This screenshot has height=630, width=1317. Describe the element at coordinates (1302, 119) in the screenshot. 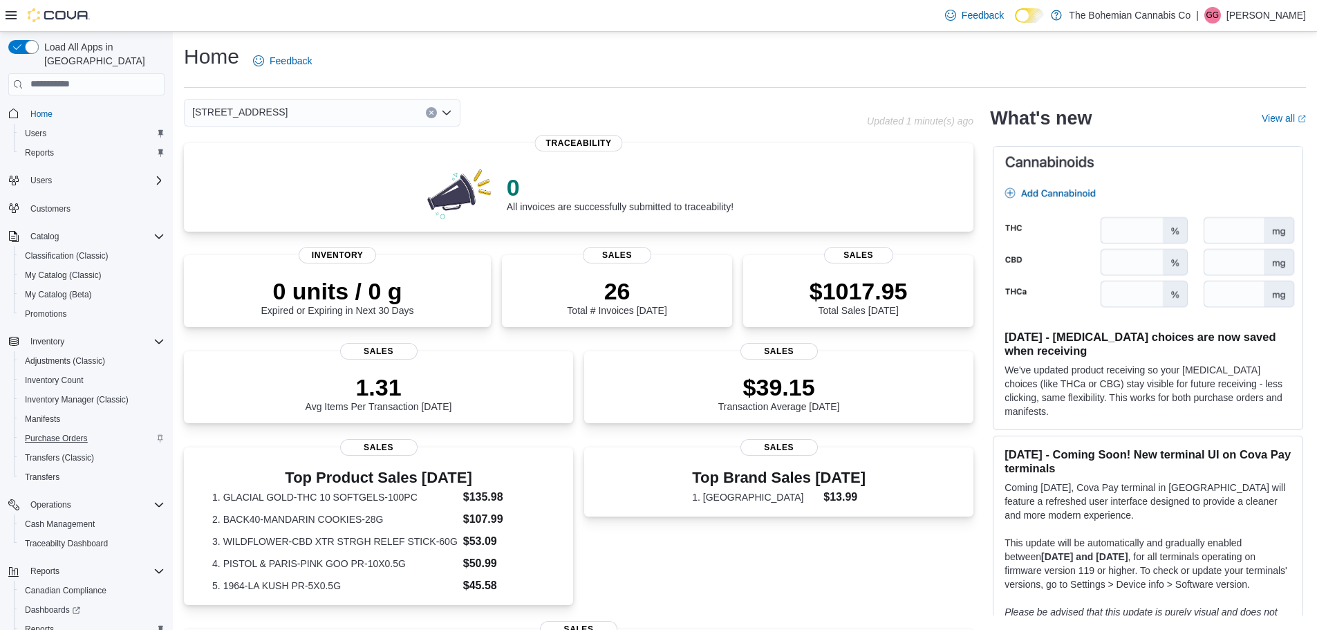

I see `svg: External link` at that location.